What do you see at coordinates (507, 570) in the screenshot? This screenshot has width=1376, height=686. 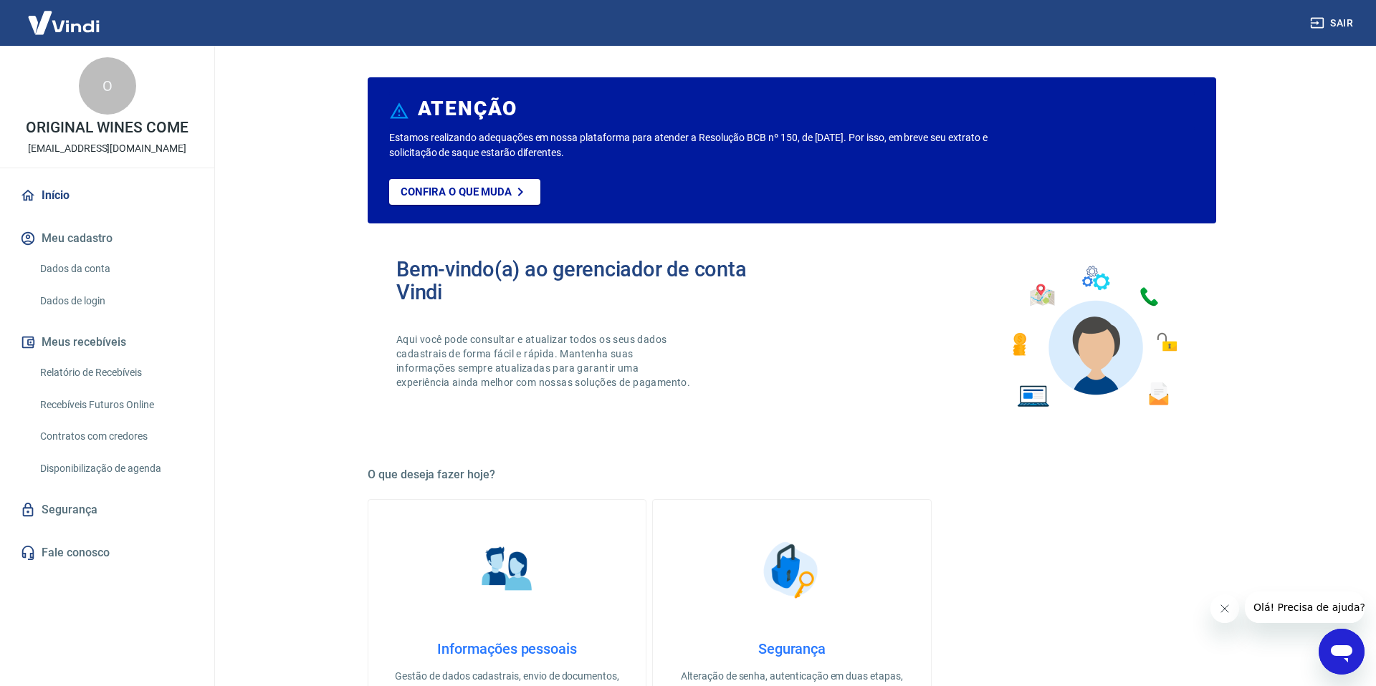 I see `img: Informações pessoais` at bounding box center [507, 570].